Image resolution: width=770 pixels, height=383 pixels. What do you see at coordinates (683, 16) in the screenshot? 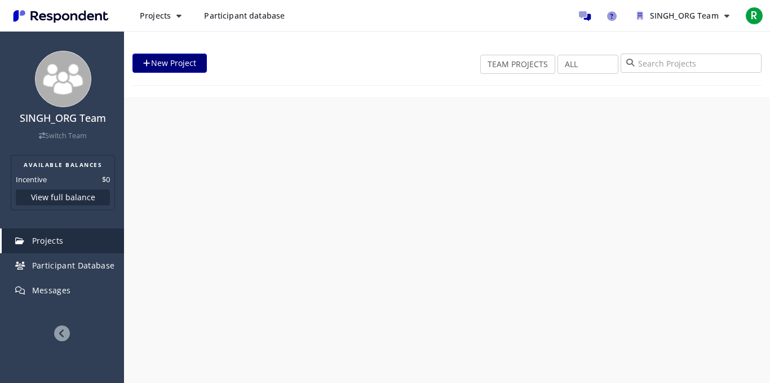
I see `button: SINGH_ORG Team` at bounding box center [683, 16].